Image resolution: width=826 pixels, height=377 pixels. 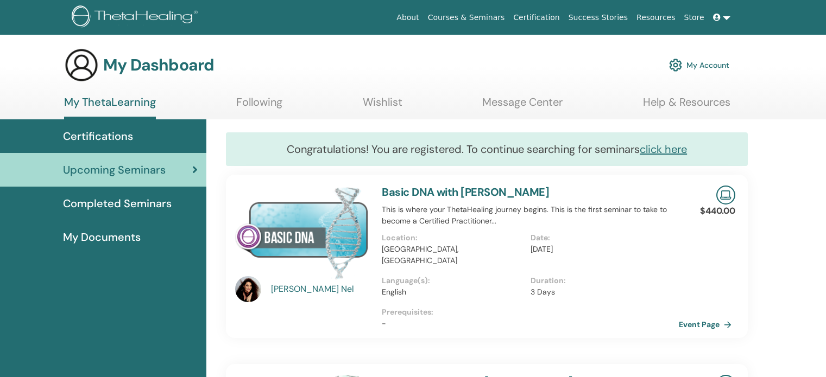 What do you see at coordinates (663, 149) in the screenshot?
I see `a: click here` at bounding box center [663, 149].